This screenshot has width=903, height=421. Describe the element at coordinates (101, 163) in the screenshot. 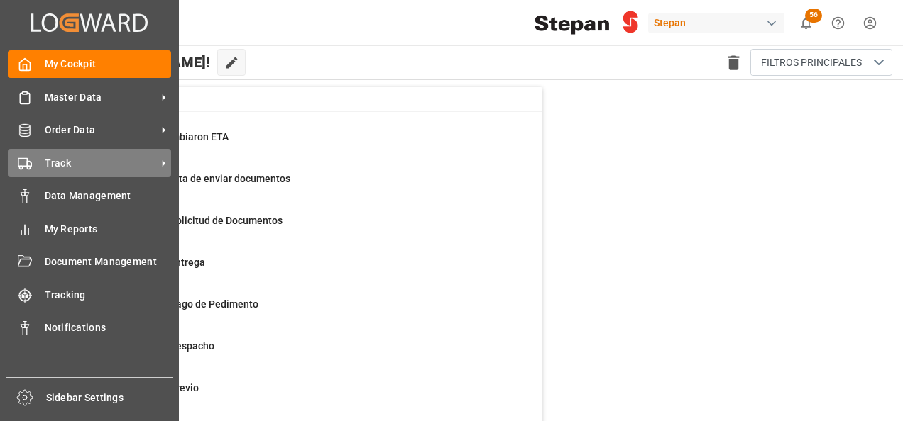

I see `span: Track` at that location.